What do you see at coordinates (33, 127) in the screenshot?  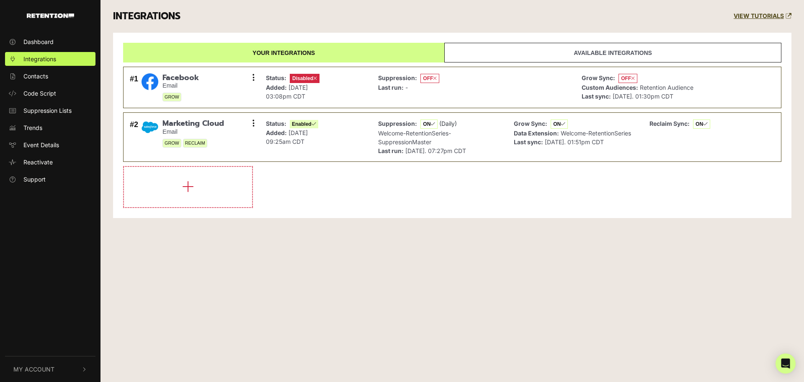 I see `span: Trends` at bounding box center [33, 127].